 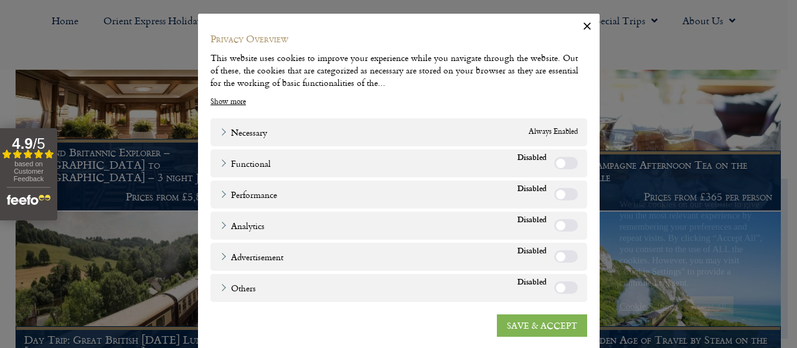 What do you see at coordinates (242, 225) in the screenshot?
I see `a: Analytics` at bounding box center [242, 225].